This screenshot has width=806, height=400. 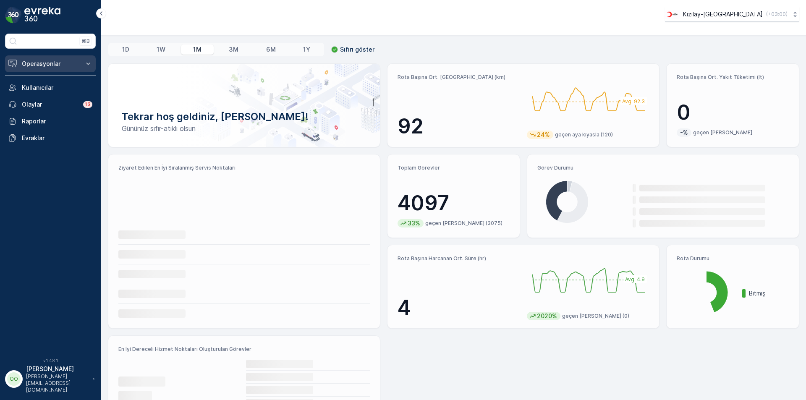 I want to click on a: Evraklar, so click(x=50, y=138).